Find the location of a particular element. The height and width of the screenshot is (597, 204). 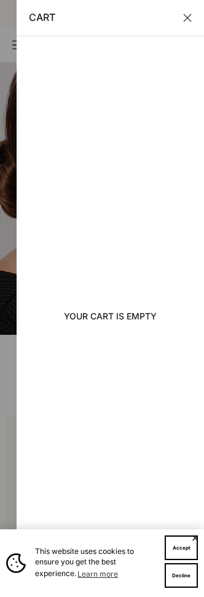

a: Learn more is located at coordinates (98, 574).